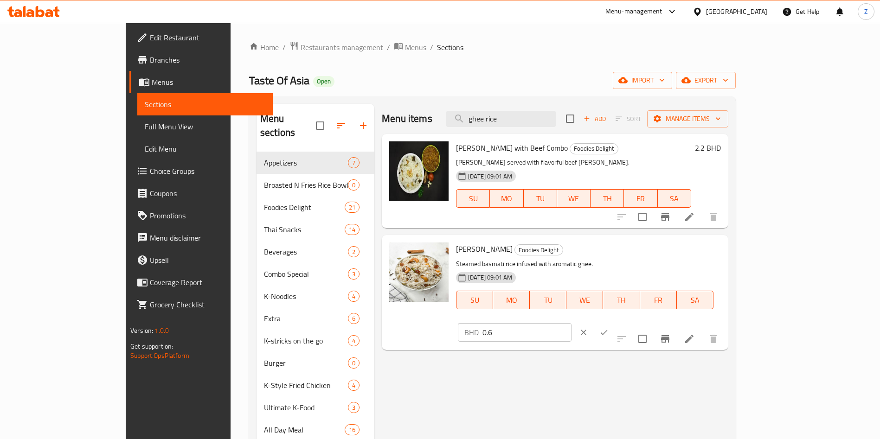  Describe the element at coordinates (207, 171) in the screenshot. I see `span: Choice Groups` at that location.